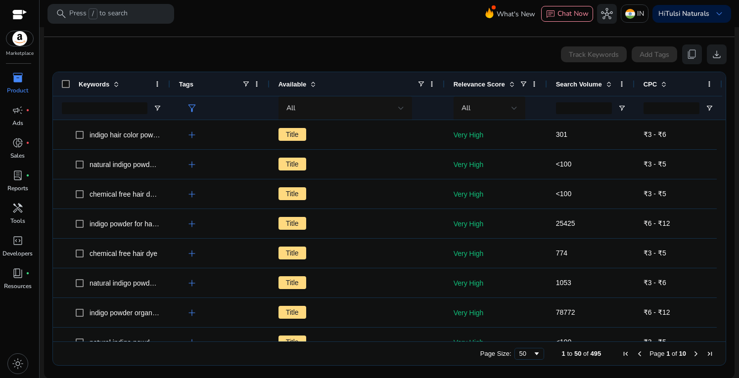  What do you see at coordinates (607, 14) in the screenshot?
I see `span: hub` at bounding box center [607, 14].